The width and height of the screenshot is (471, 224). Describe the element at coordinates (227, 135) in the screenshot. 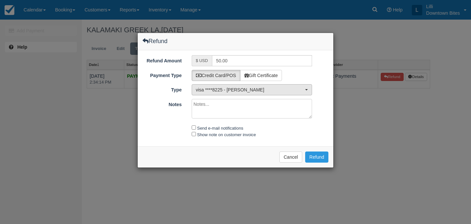

I see `label: Show note on customer invoice` at that location.